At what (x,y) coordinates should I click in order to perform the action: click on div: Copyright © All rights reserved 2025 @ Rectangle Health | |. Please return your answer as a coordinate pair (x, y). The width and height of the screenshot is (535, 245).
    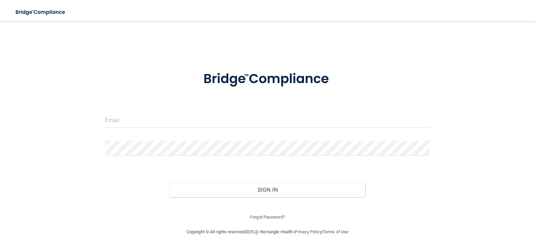
    Looking at the image, I should click on (268, 232).